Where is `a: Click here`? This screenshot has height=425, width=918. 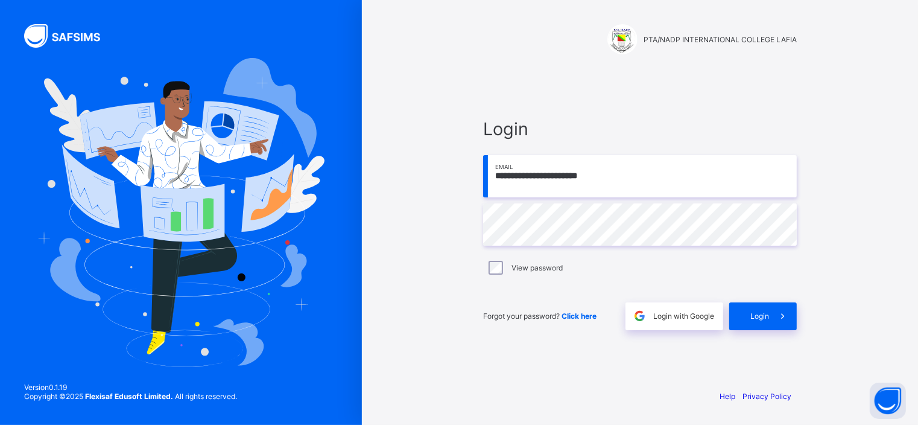
a: Click here is located at coordinates (579, 315).